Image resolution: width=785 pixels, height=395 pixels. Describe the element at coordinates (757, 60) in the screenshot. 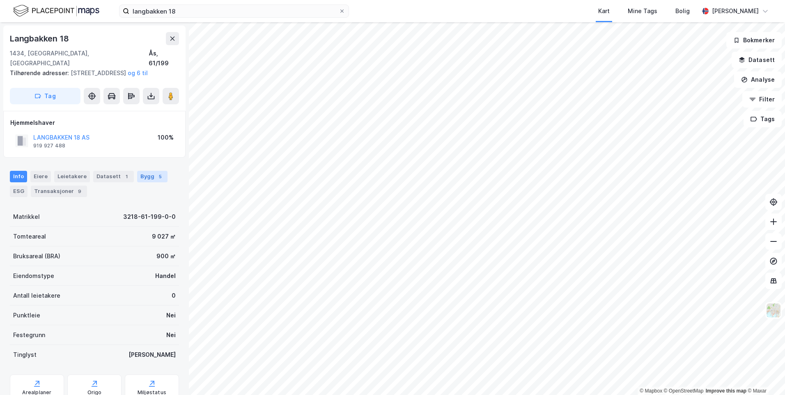

I see `button: Datasett` at that location.